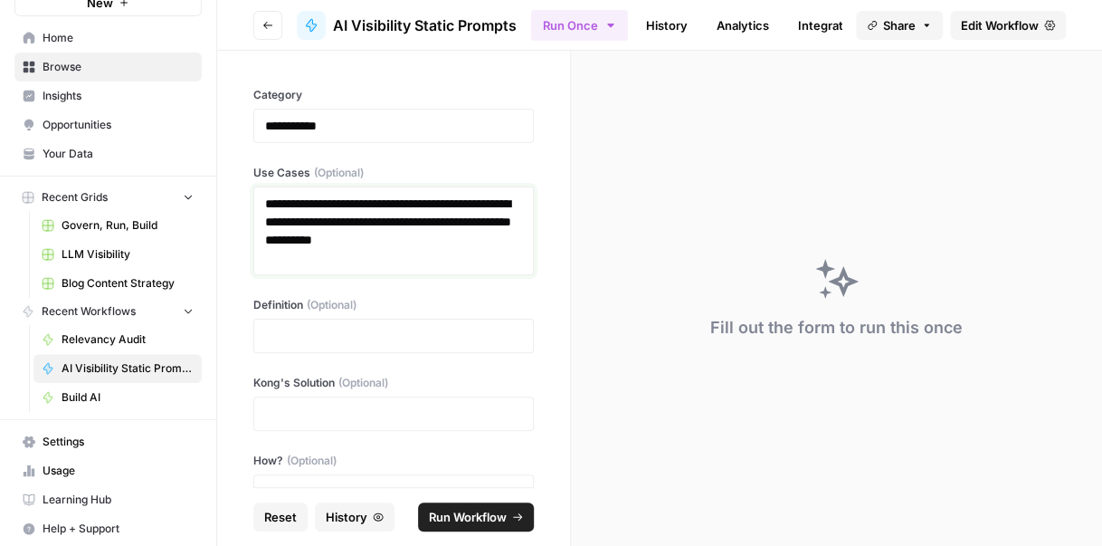 The width and height of the screenshot is (1102, 546). Describe the element at coordinates (476, 517) in the screenshot. I see `button: Run Workflow` at that location.